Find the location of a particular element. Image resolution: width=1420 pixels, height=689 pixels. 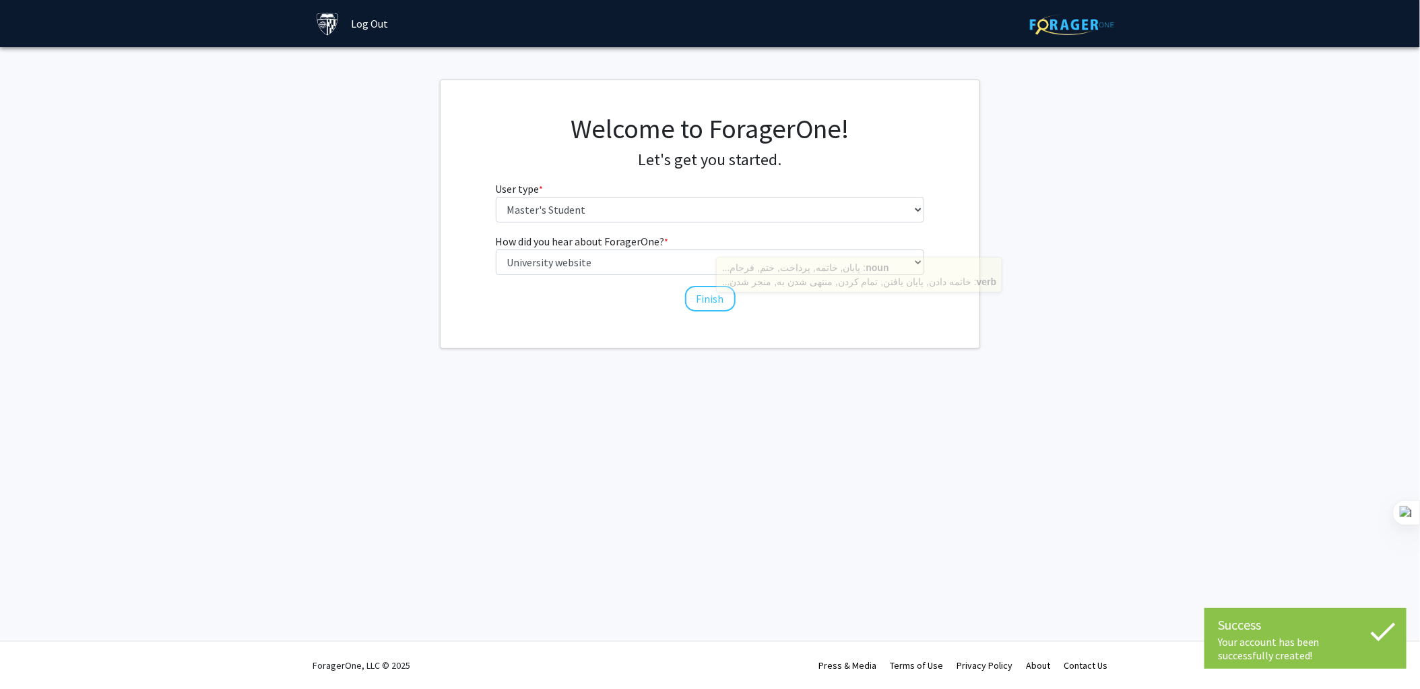

a: Contact Us is located at coordinates (1085, 665).